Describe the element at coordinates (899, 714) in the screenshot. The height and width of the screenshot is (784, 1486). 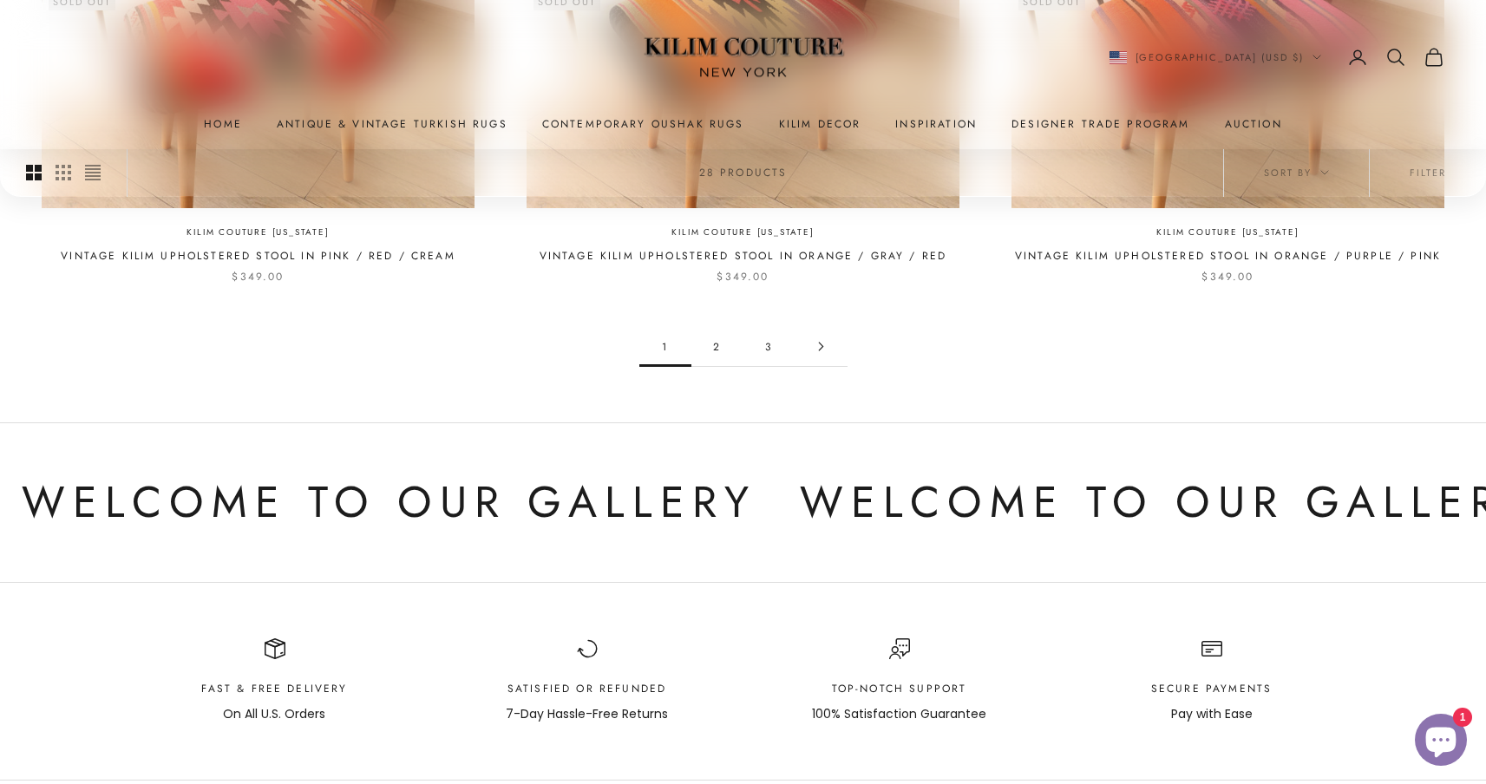
I see `p: 100% Satisfaction Guarantee` at that location.